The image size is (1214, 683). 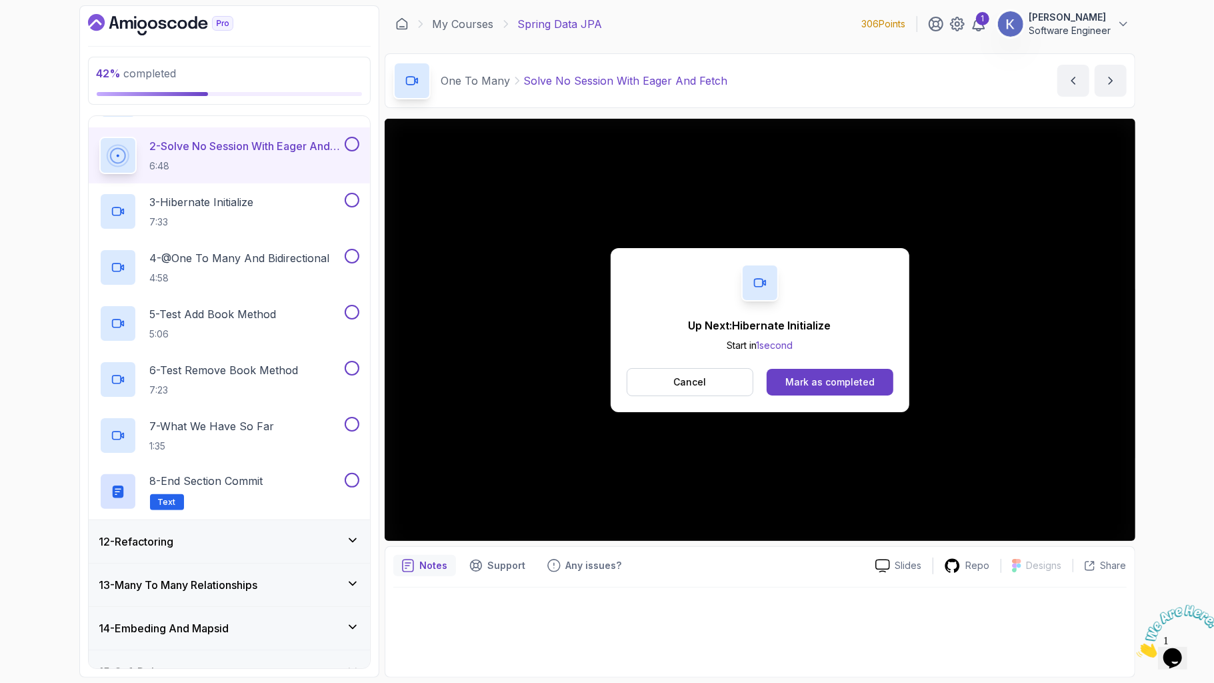 What do you see at coordinates (1070, 31) in the screenshot?
I see `p: Software Engineer` at bounding box center [1070, 31].